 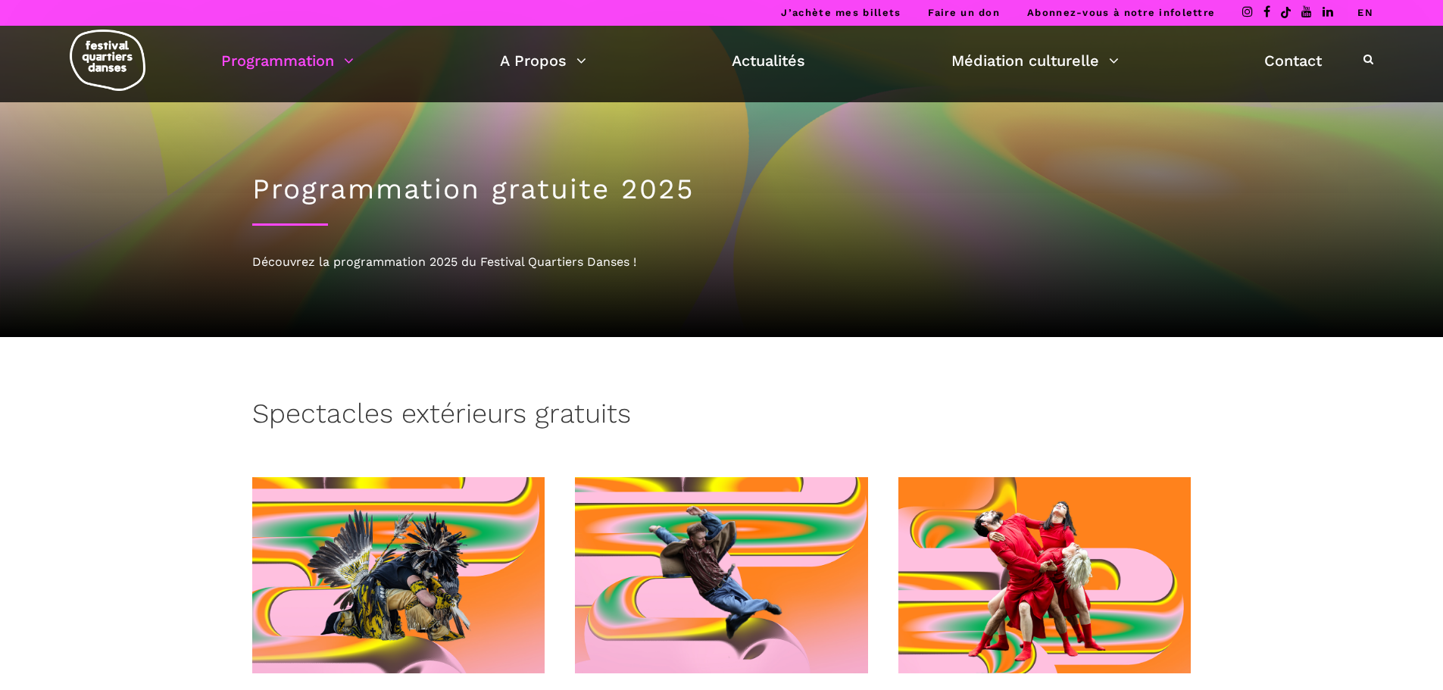 I want to click on h1: Programmation gratuite 2025, so click(x=722, y=189).